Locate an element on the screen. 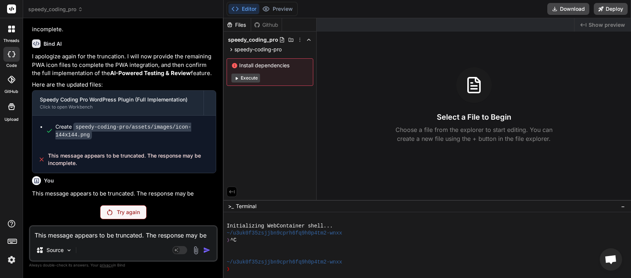  p: Always double-check its answers. Your in Bind is located at coordinates (123, 265).